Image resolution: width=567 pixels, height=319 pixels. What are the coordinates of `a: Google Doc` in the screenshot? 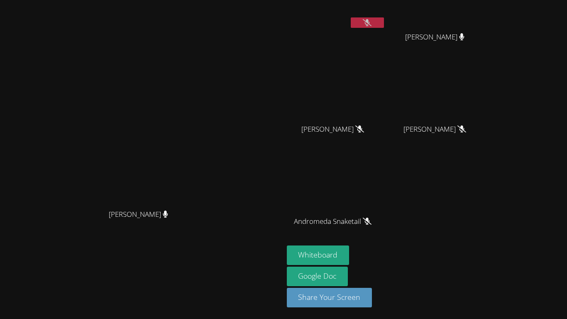 It's located at (318, 276).